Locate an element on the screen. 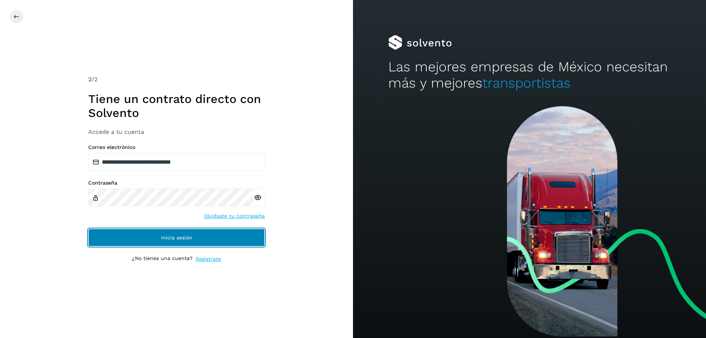  p: ¿No tienes una cuenta? is located at coordinates (162, 259).